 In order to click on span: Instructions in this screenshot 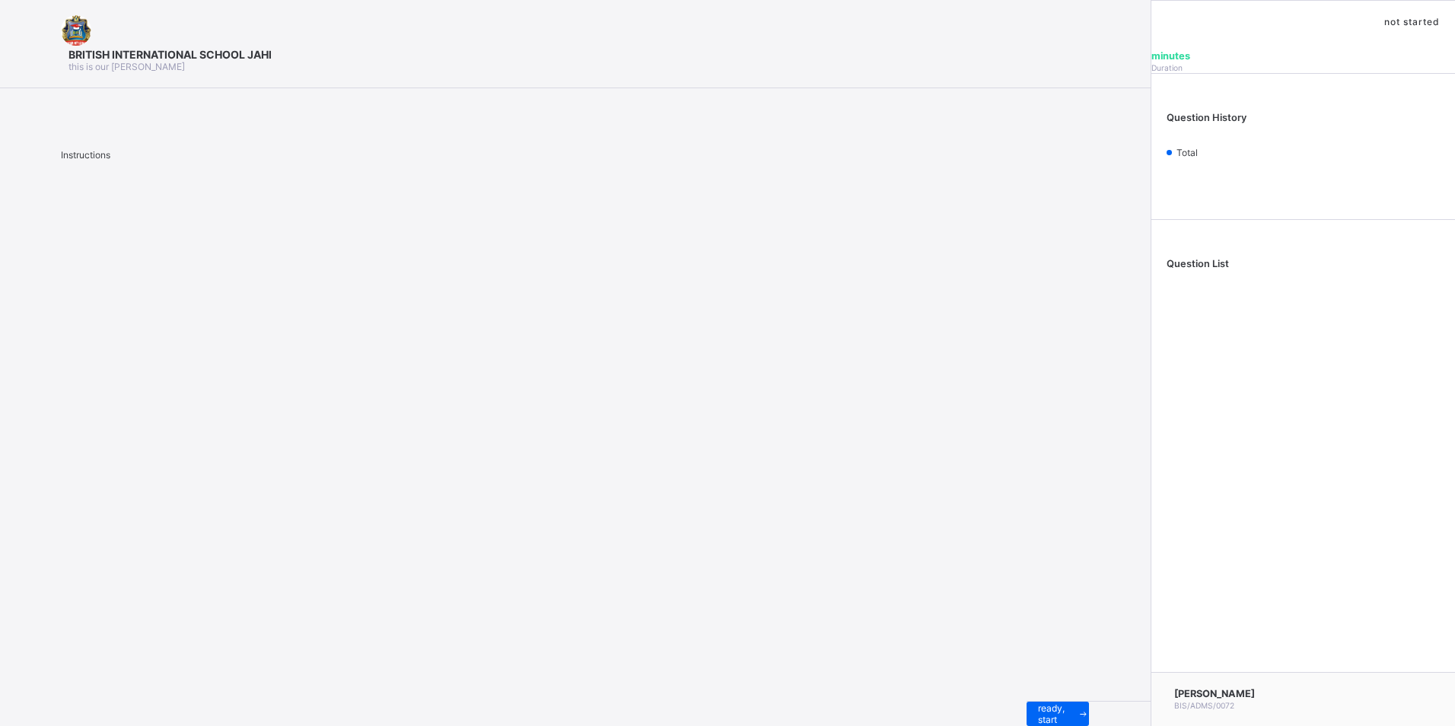, I will do `click(85, 154)`.